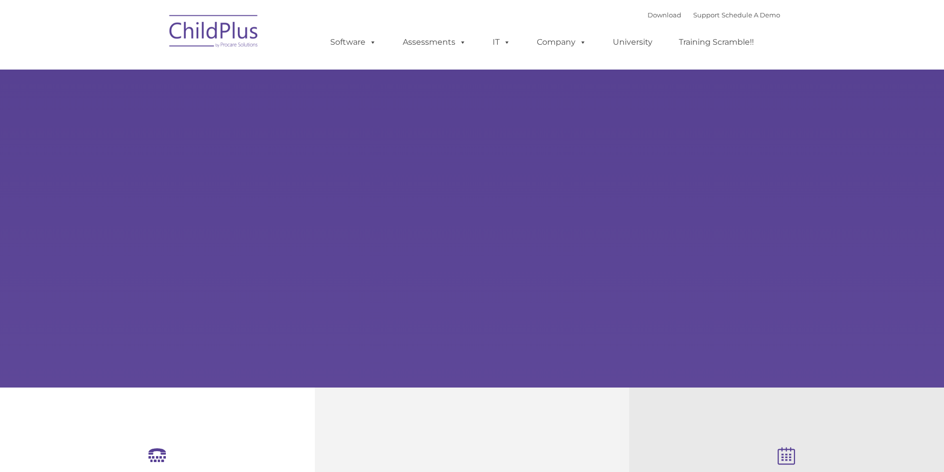 The height and width of the screenshot is (472, 944). I want to click on a: Schedule A Demo, so click(751, 15).